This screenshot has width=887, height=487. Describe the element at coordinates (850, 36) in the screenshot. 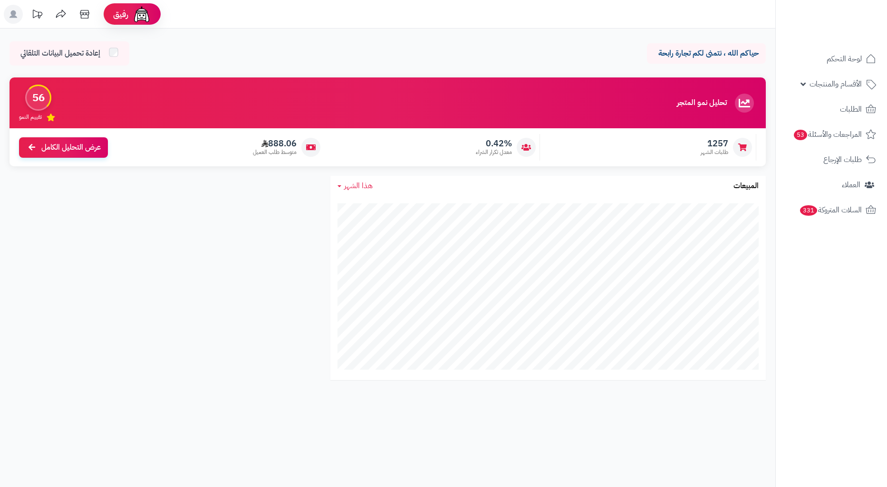

I see `img: logo-2.png` at that location.